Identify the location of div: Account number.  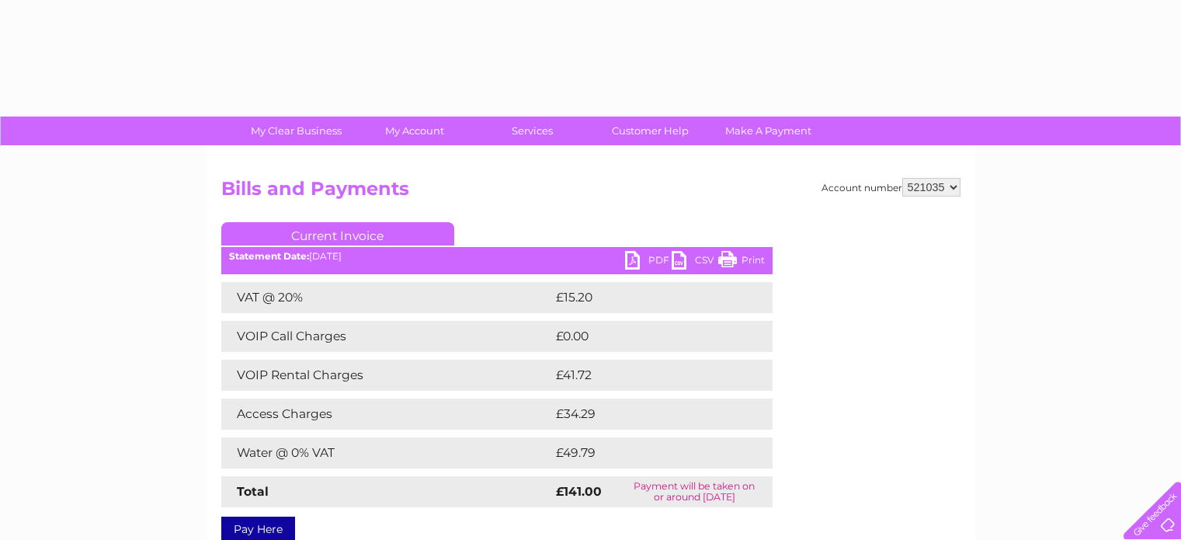
(891, 187).